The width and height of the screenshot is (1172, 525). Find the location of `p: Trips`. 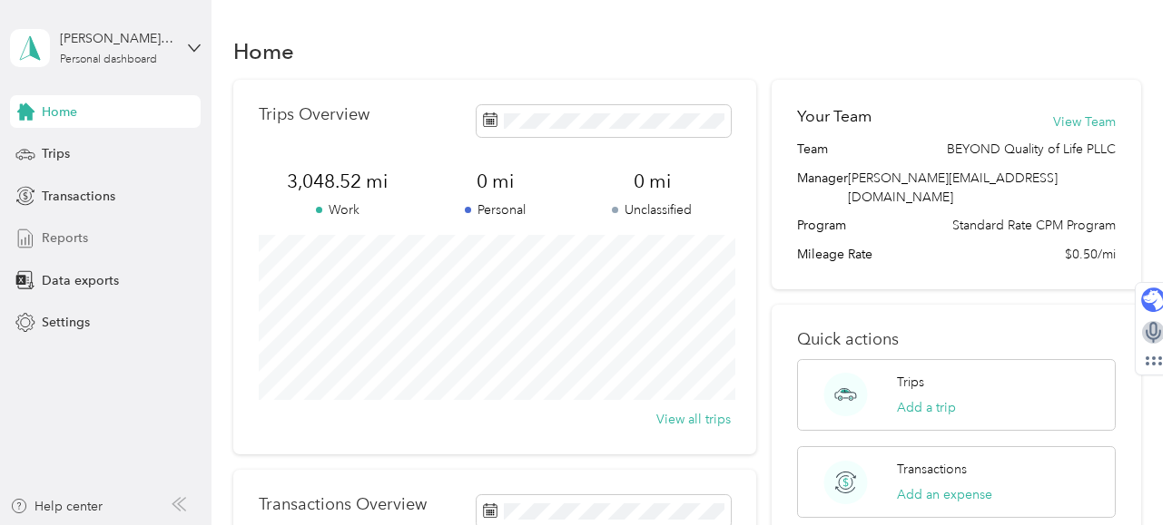

p: Trips is located at coordinates (910, 382).